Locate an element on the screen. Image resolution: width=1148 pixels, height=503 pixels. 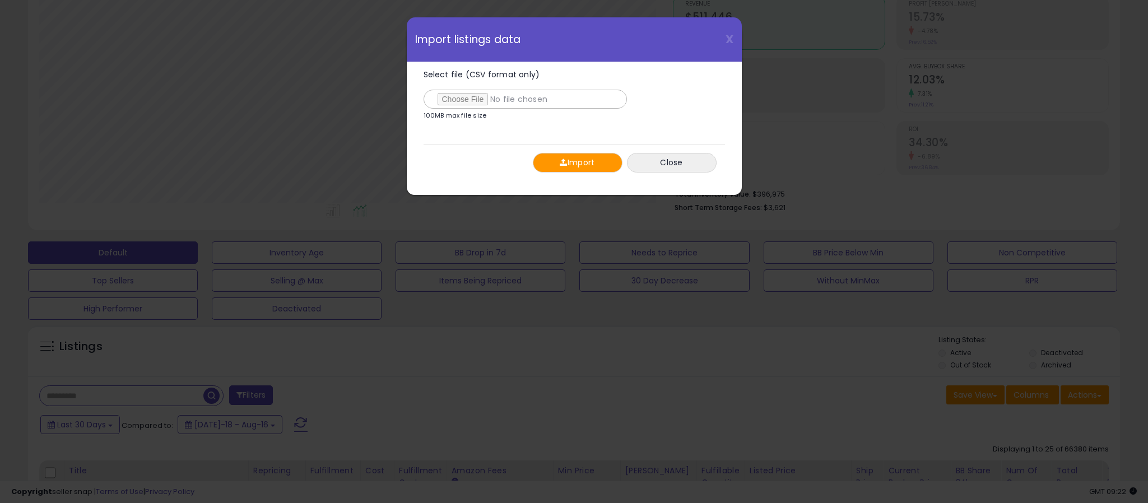
span: Select file (CSV format only) is located at coordinates (482, 75).